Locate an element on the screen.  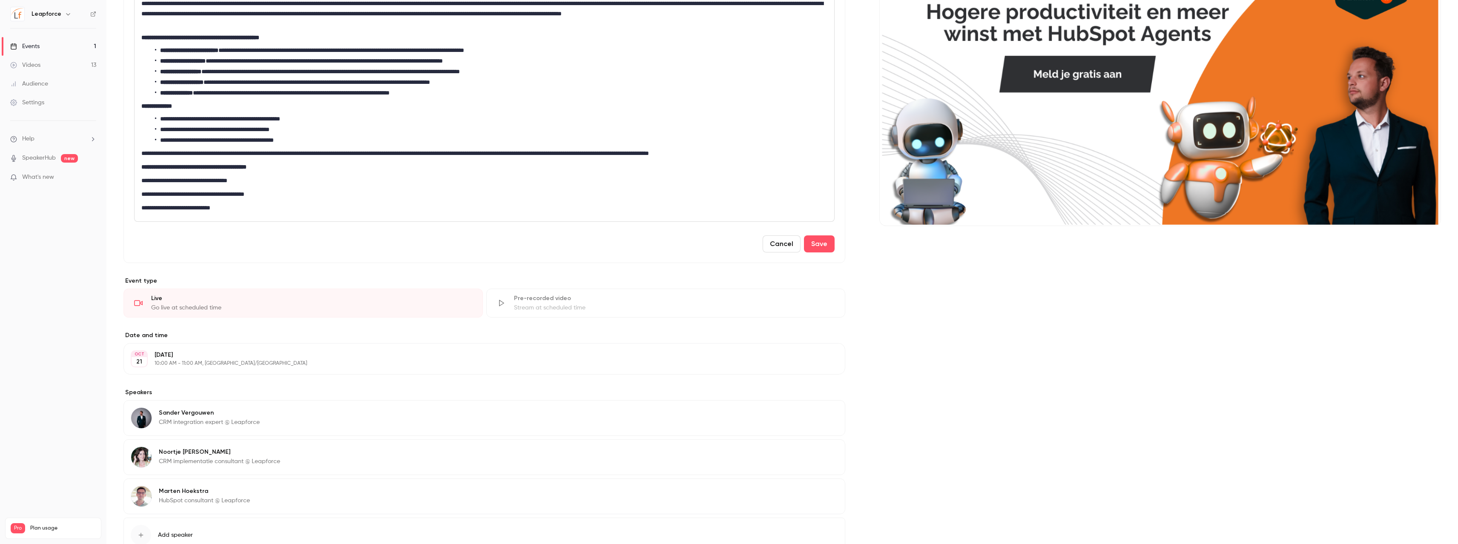
span: Plan usage is located at coordinates (63, 528).